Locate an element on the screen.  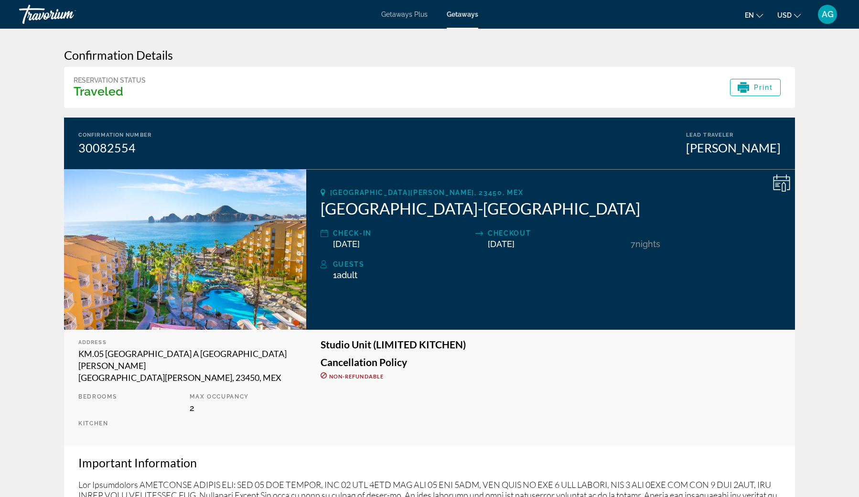
div: Checkout is located at coordinates (556, 233).